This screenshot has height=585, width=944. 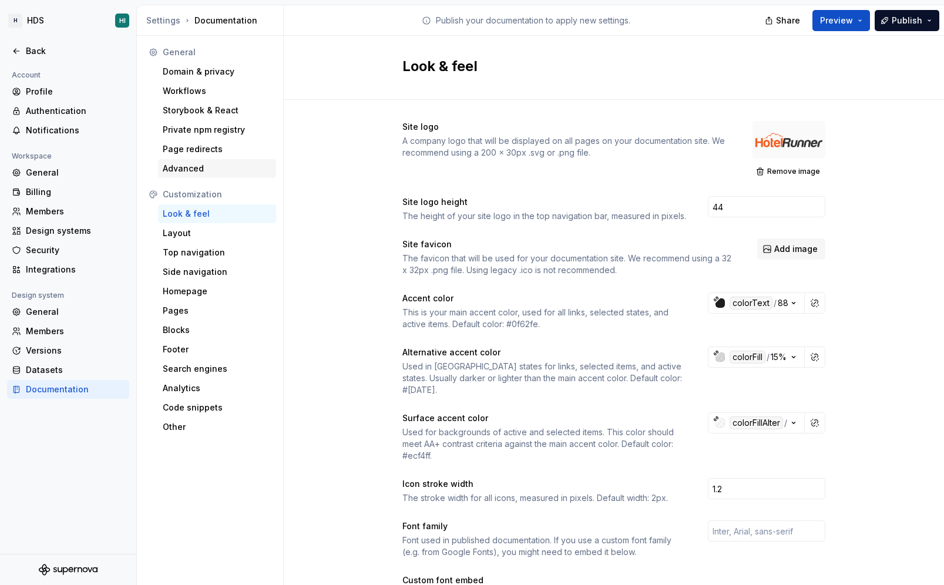 I want to click on span: Share, so click(x=788, y=21).